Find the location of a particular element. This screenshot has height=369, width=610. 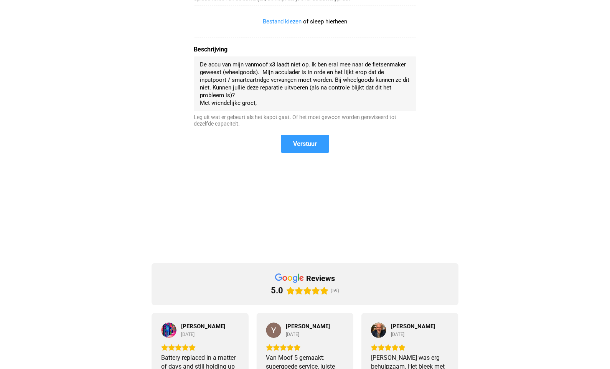

button: Verstuur is located at coordinates (305, 144).